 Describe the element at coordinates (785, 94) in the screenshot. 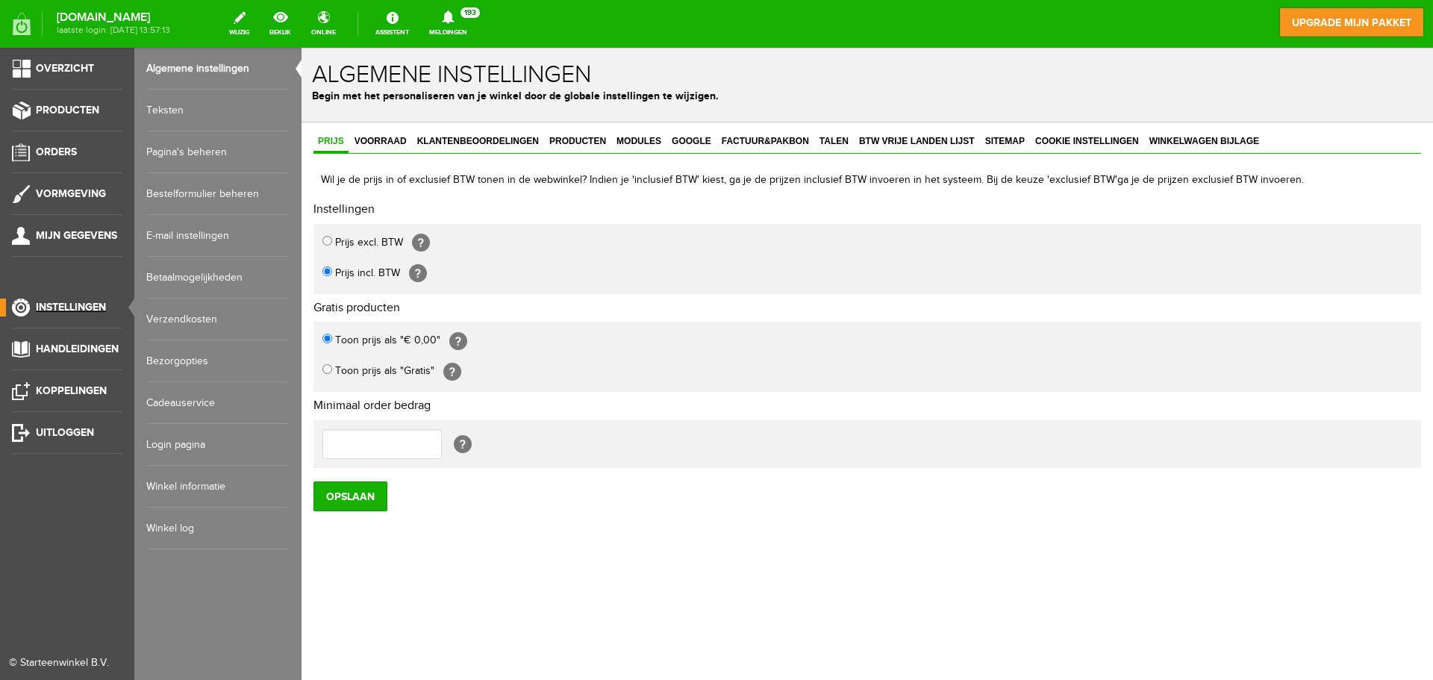

I see `a: Cookie instellingen` at that location.